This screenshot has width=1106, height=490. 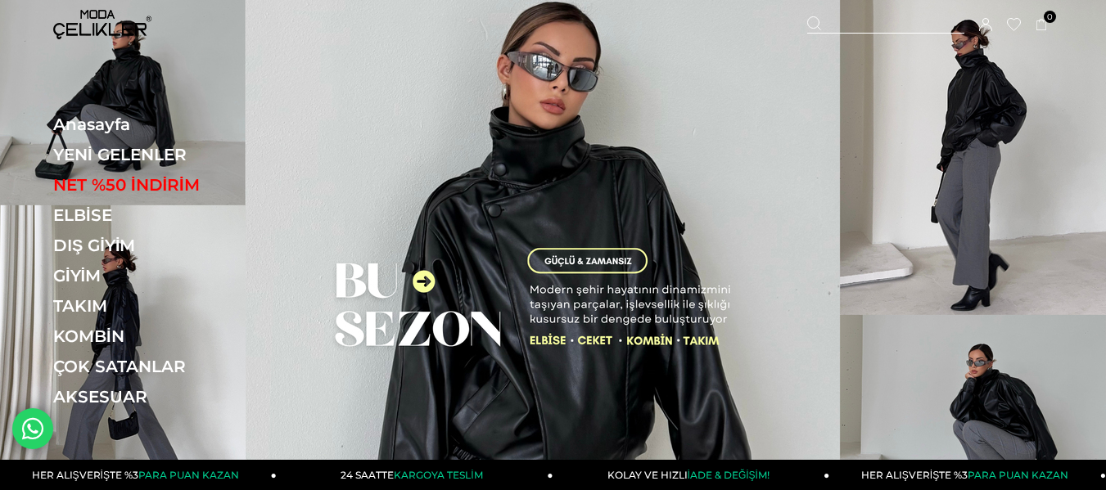 What do you see at coordinates (415, 475) in the screenshot?
I see `a: 24 SAATTEKARGOYA TESLİM` at bounding box center [415, 475].